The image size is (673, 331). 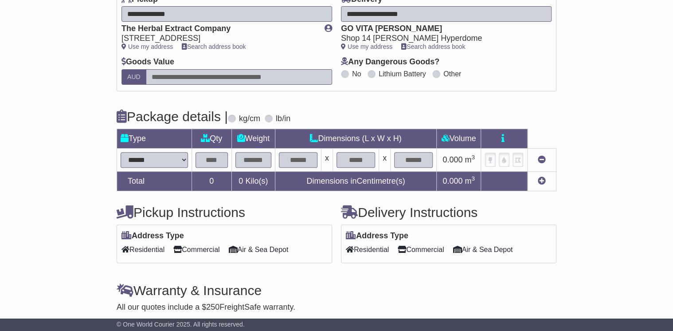 I want to click on label: Lithium Battery, so click(x=402, y=74).